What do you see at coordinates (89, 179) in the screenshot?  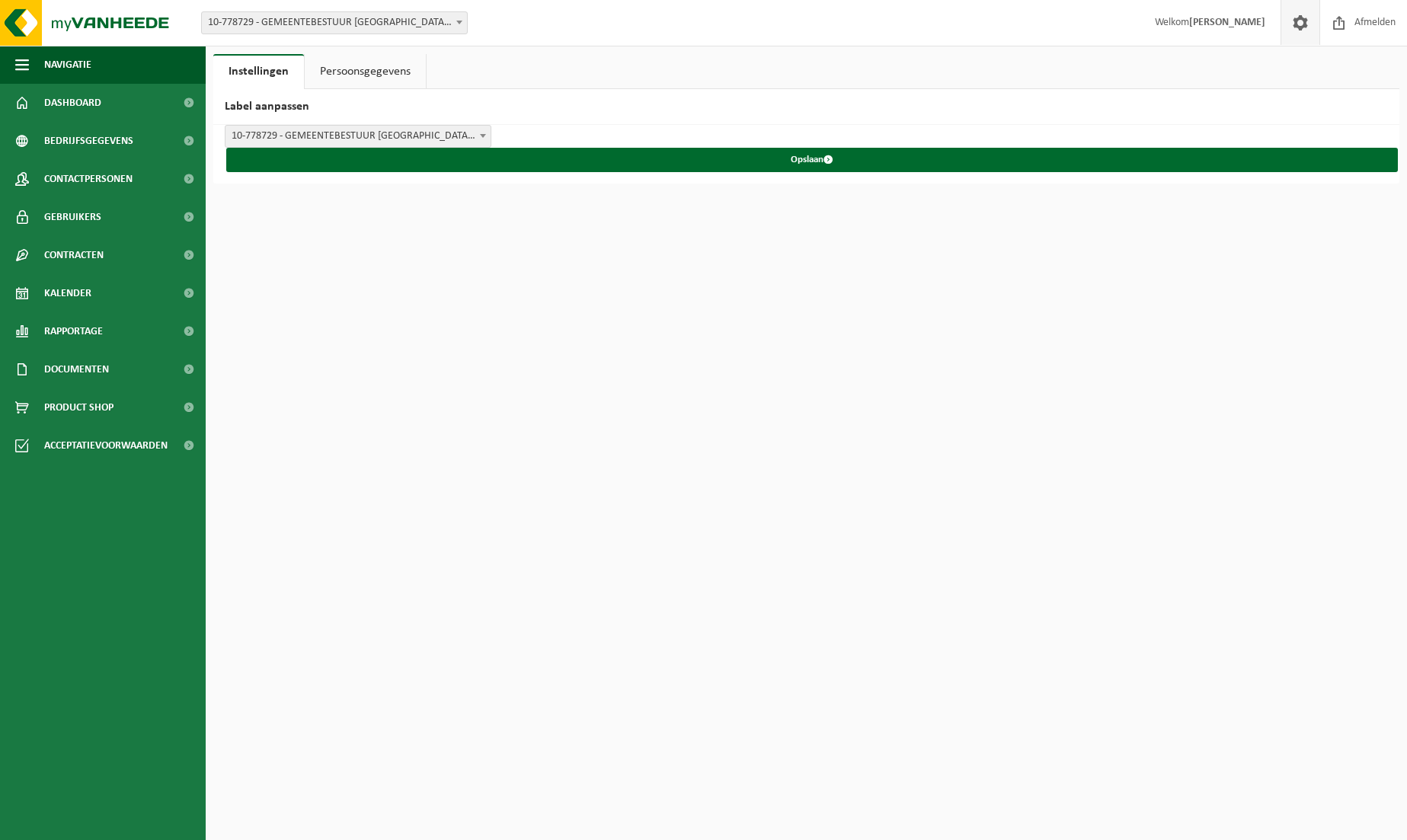 I see `span: Contactpersonen` at bounding box center [89, 179].